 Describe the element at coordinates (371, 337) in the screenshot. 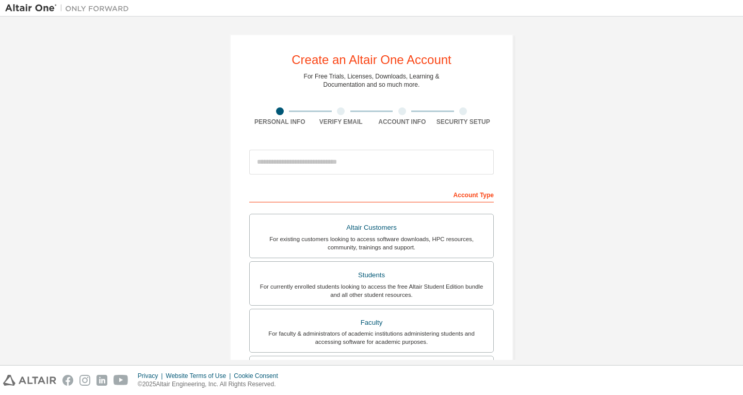

I see `div: For faculty & administrators of academic institutions administering students and accessing softwa...` at that location.